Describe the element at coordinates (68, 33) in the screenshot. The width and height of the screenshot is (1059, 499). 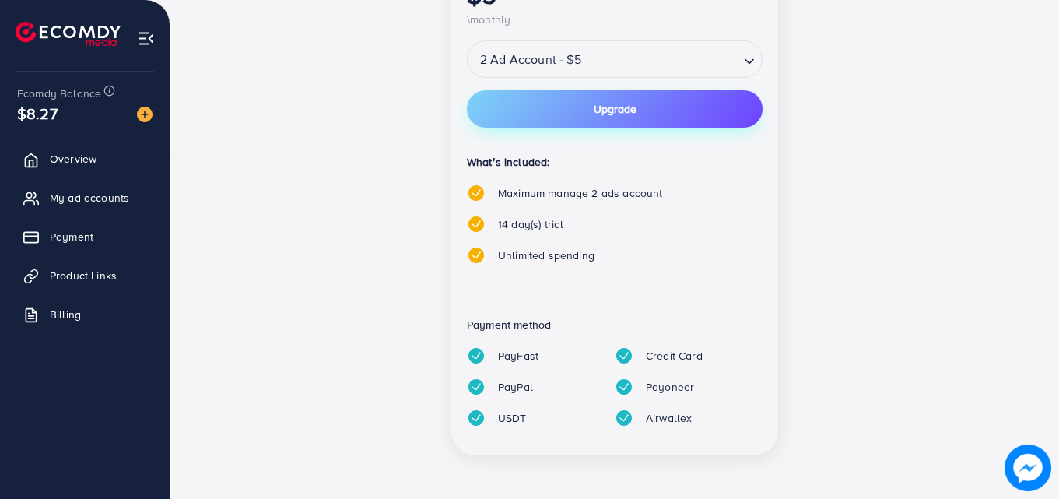
I see `img: logo` at that location.